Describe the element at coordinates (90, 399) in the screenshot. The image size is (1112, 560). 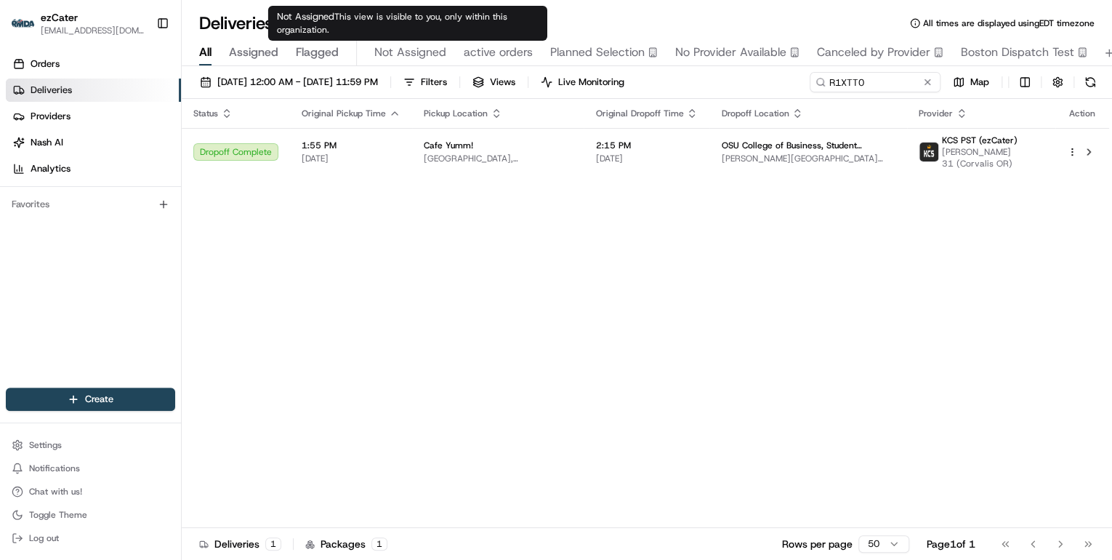
I see `button: Create` at that location.